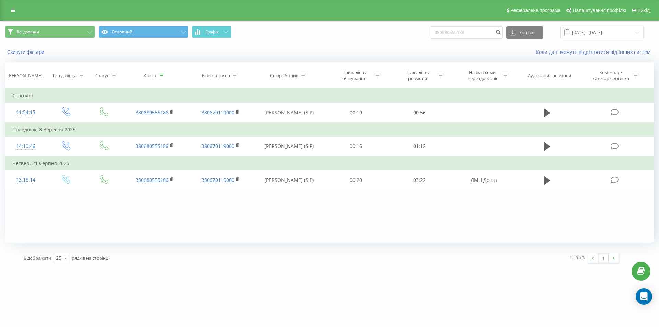 Image resolution: width=659 pixels, height=327 pixels. Describe the element at coordinates (595, 52) in the screenshot. I see `a: Коли дані можуть відрізнятися вiд інших систем` at that location.